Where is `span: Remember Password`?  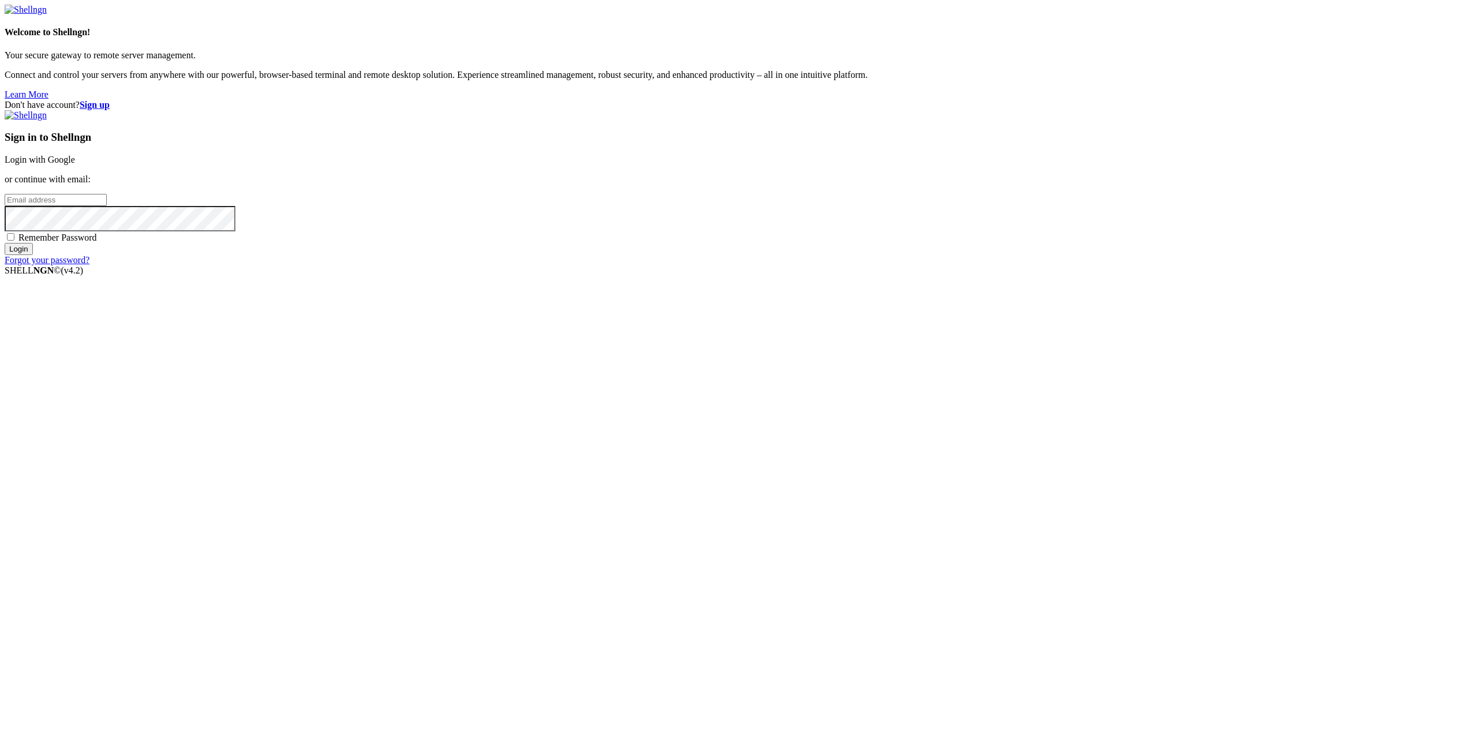
span: Remember Password is located at coordinates (58, 237).